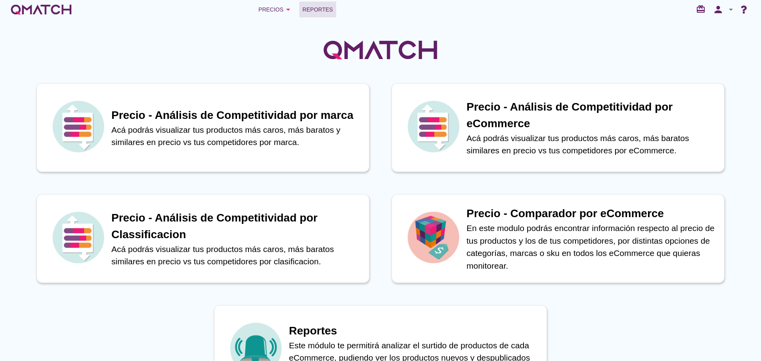  I want to click on i: redeem, so click(703, 9).